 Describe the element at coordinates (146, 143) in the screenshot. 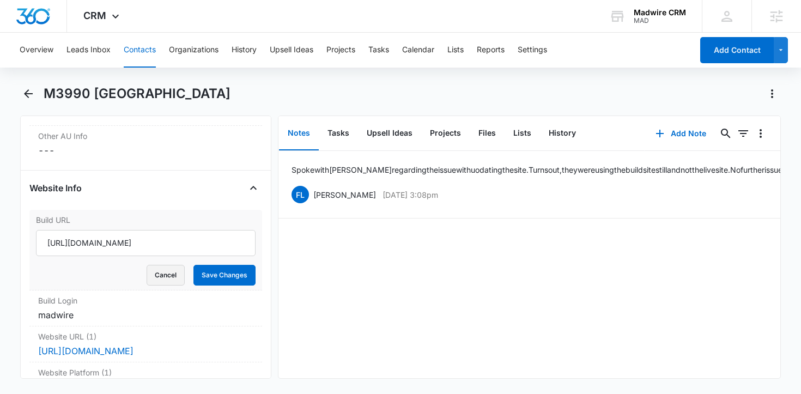

I see `div: Other AU Info---` at that location.